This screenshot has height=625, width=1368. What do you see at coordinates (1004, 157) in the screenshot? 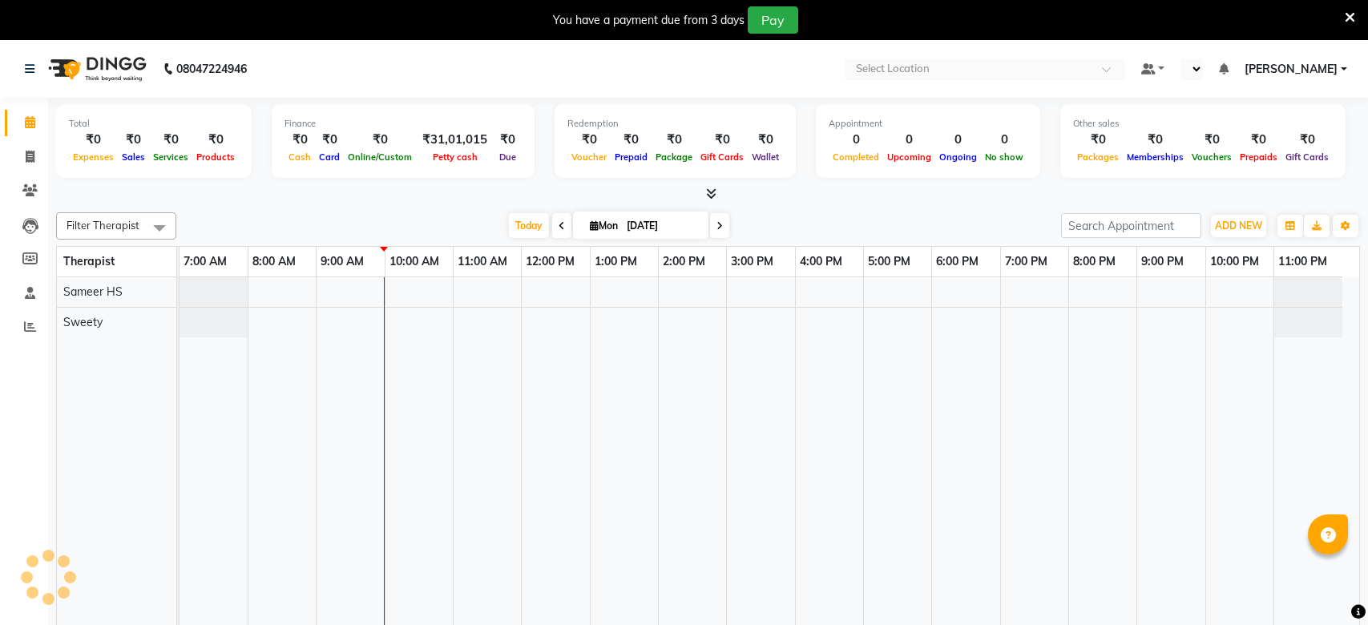
I see `span: No show` at bounding box center [1004, 157].